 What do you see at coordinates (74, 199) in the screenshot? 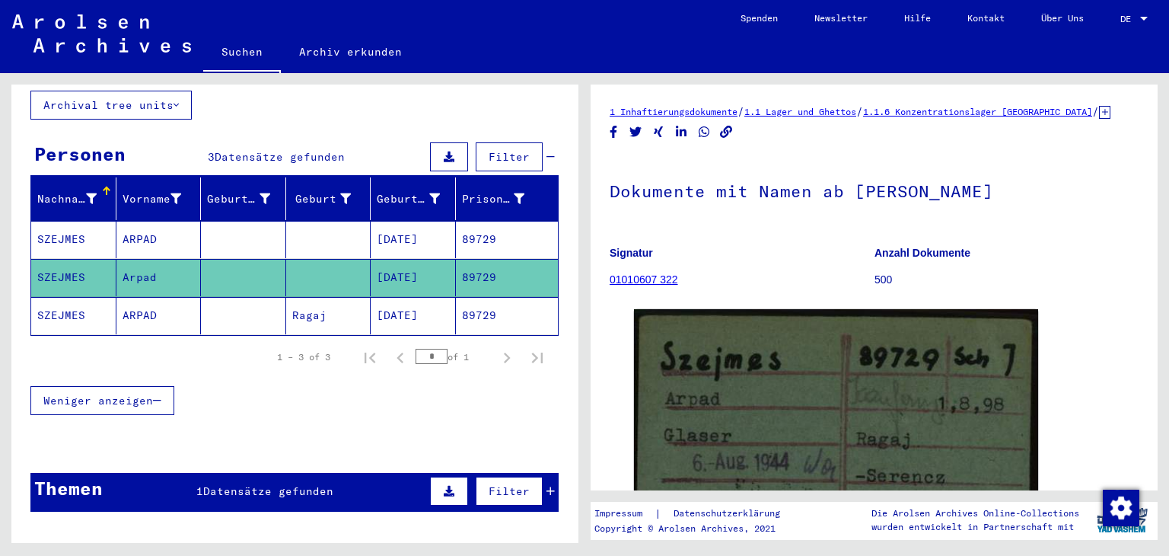
I see `mat-header-cell: Nachname` at bounding box center [74, 199].